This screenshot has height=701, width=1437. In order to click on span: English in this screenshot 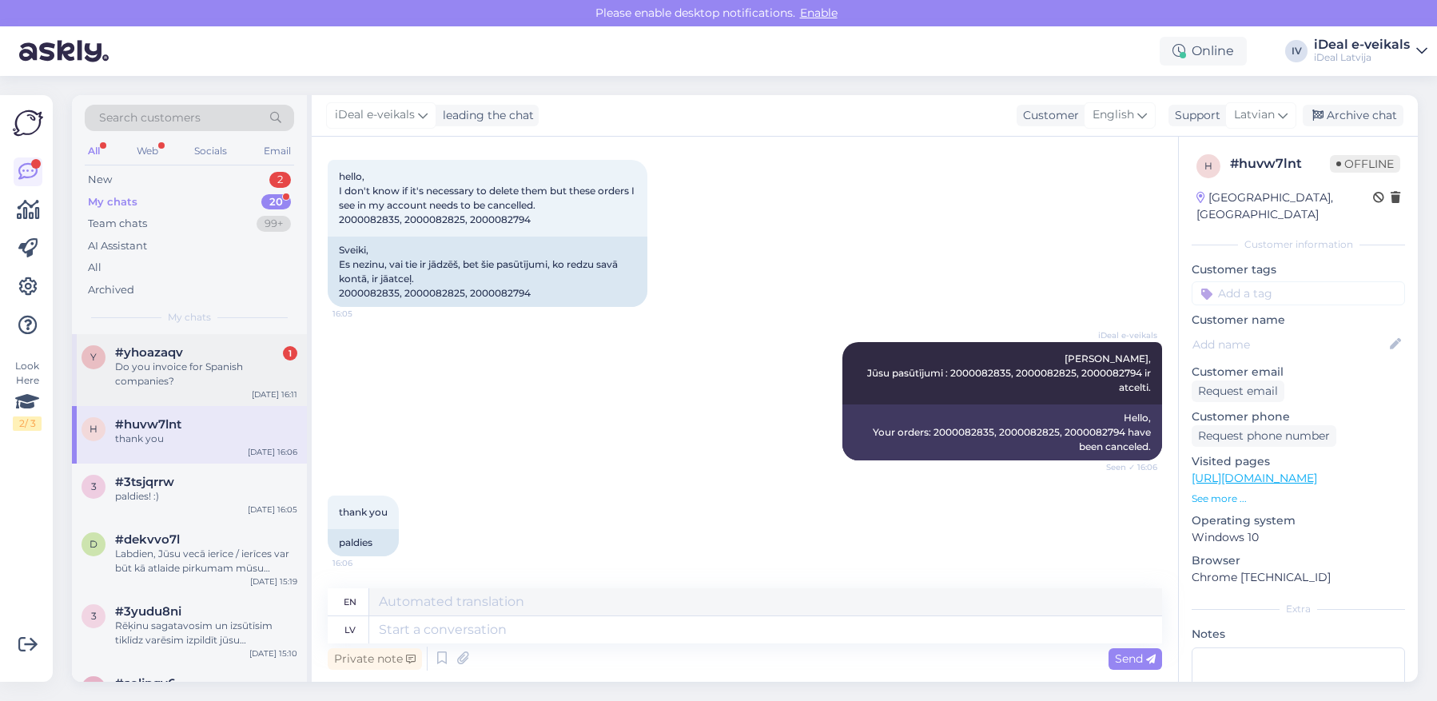, I will do `click(1114, 115)`.